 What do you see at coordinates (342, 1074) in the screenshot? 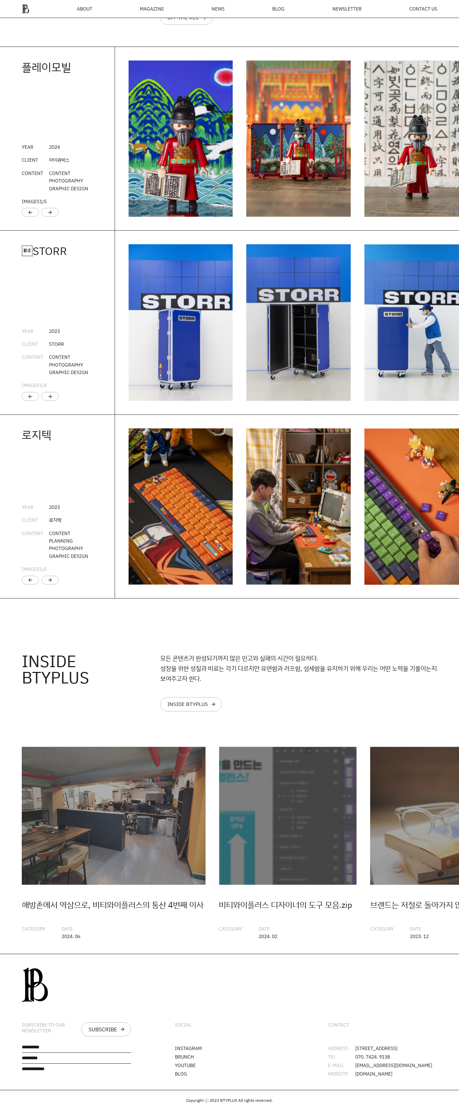
I see `div: WEBSITE` at bounding box center [342, 1074].